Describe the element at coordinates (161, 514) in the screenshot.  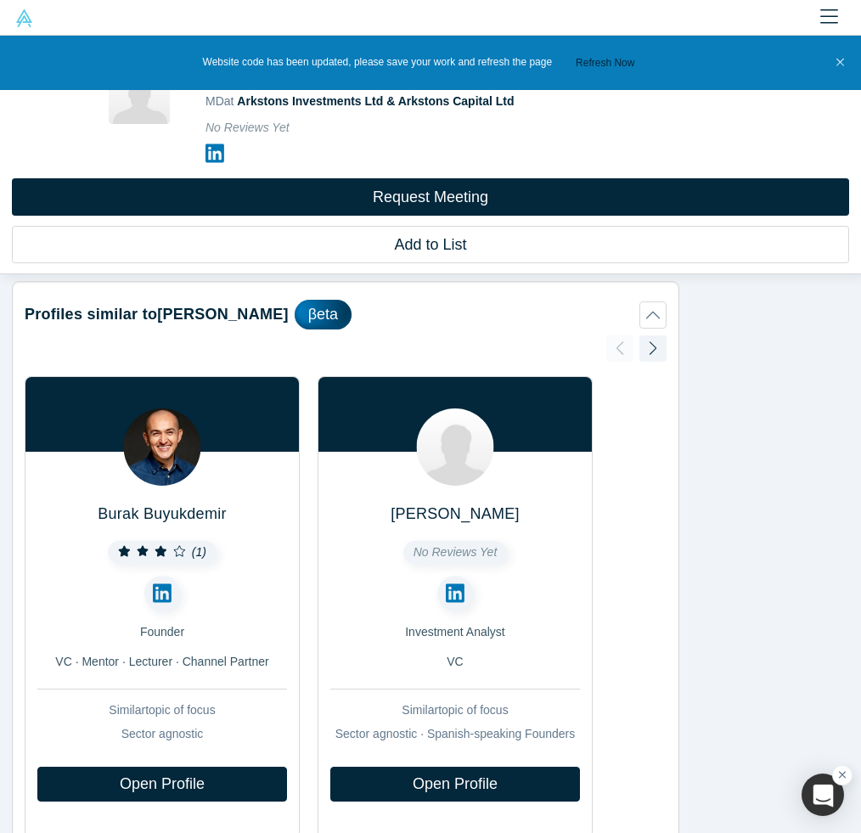
I see `a: Burak Buyukdemir` at that location.